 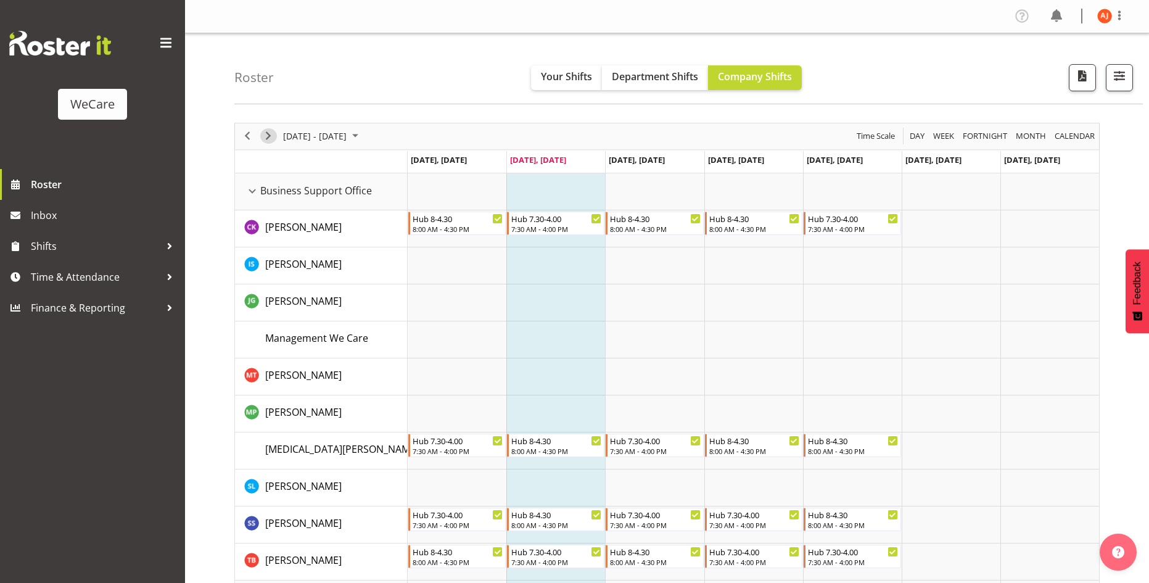 What do you see at coordinates (96, 277) in the screenshot?
I see `span: Time & Attendance` at bounding box center [96, 277].